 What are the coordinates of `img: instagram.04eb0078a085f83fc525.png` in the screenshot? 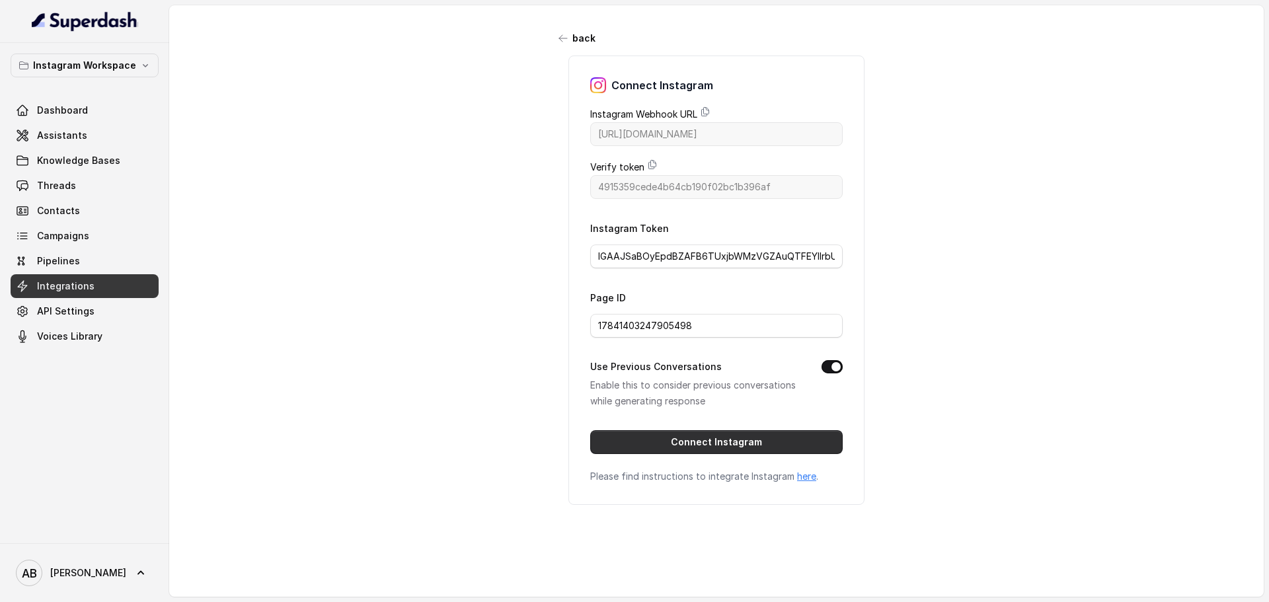 It's located at (598, 85).